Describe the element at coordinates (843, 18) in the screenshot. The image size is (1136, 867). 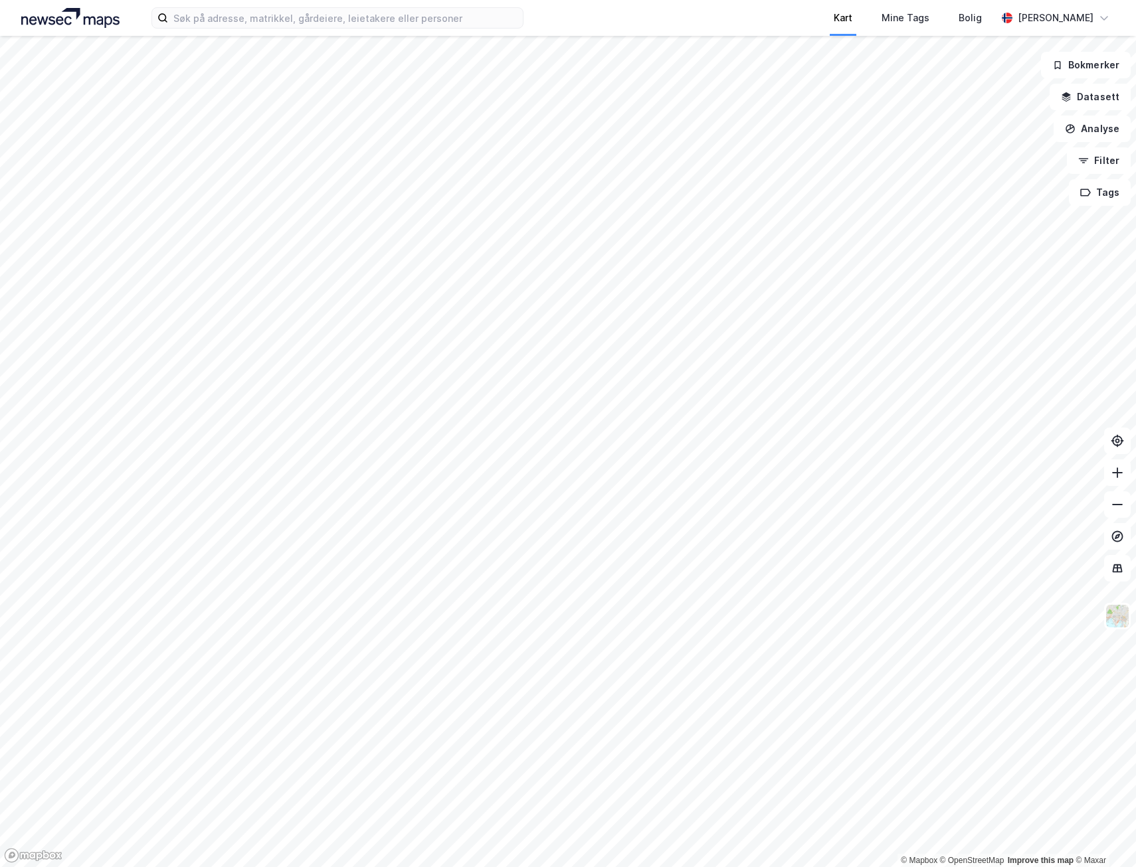
I see `div: Kart` at that location.